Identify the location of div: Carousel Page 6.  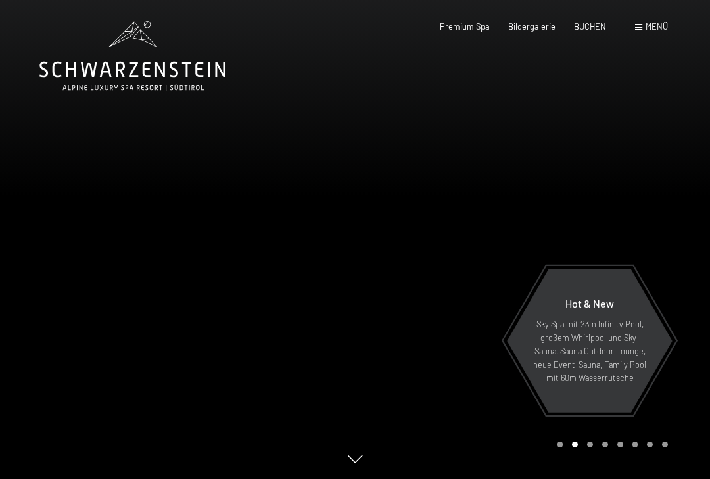
(635, 444).